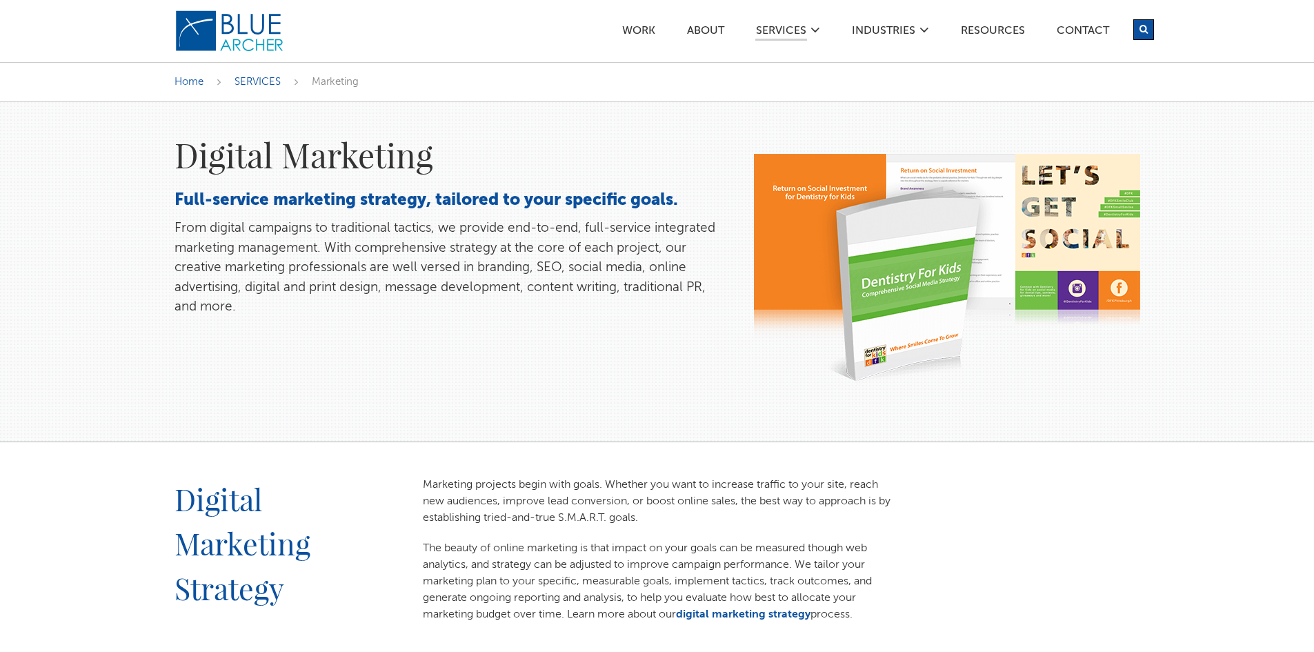 Image resolution: width=1314 pixels, height=652 pixels. What do you see at coordinates (335, 81) in the screenshot?
I see `span: Marketing` at bounding box center [335, 81].